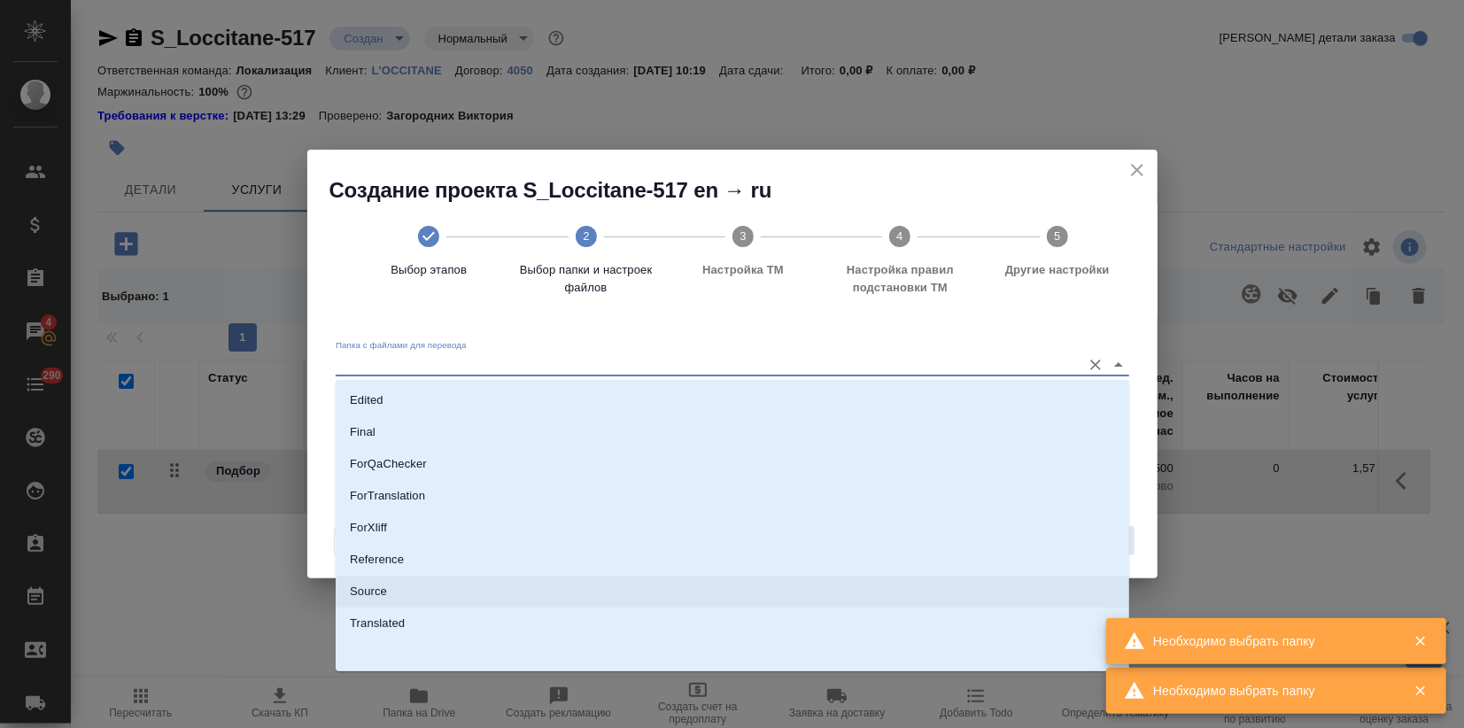 The width and height of the screenshot is (1464, 728). Describe the element at coordinates (376, 560) in the screenshot. I see `p: Reference` at that location.